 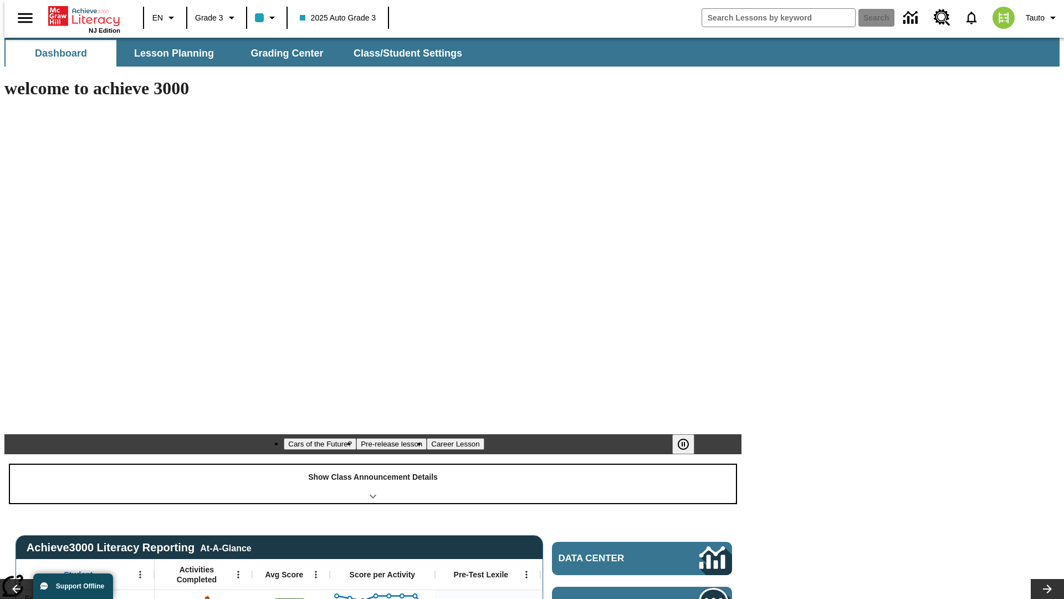 I want to click on button: Lesson Planning, so click(x=174, y=53).